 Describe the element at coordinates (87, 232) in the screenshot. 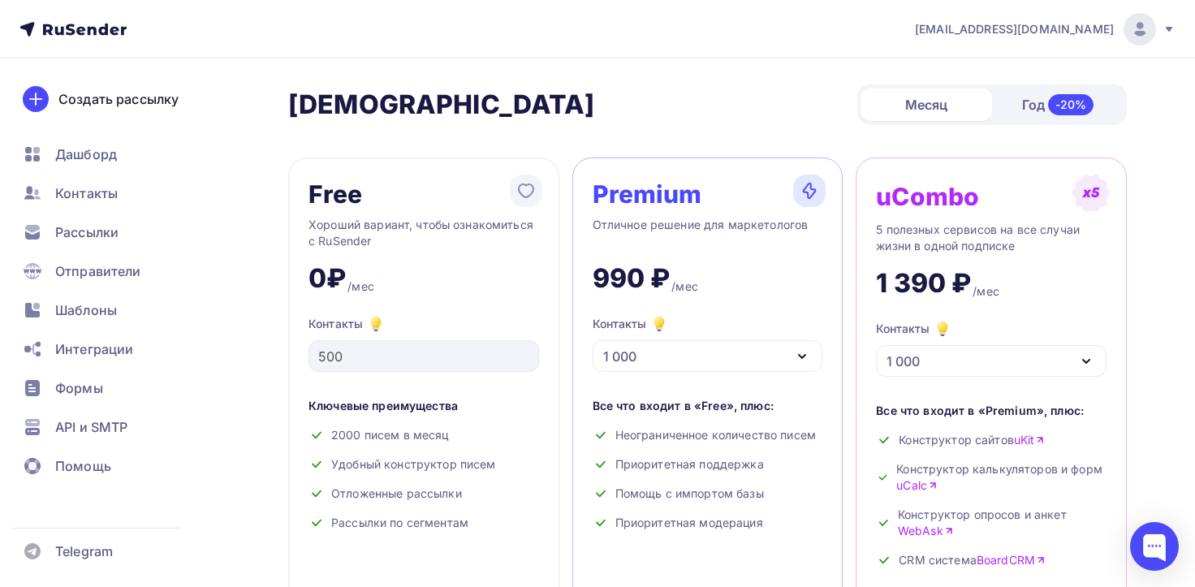

I see `span: Рассылки` at that location.